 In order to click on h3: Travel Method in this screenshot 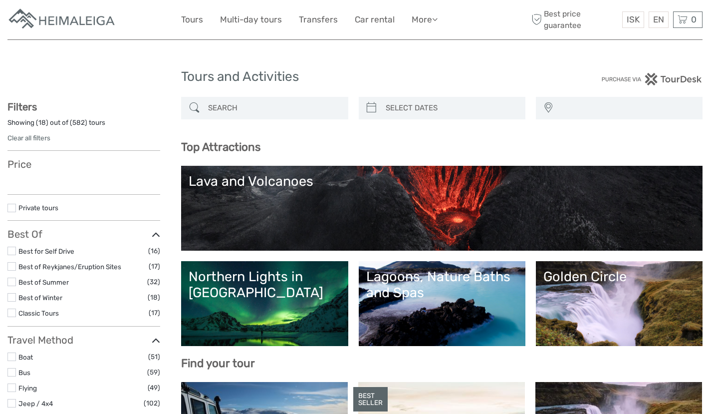, I will do `click(84, 340)`.